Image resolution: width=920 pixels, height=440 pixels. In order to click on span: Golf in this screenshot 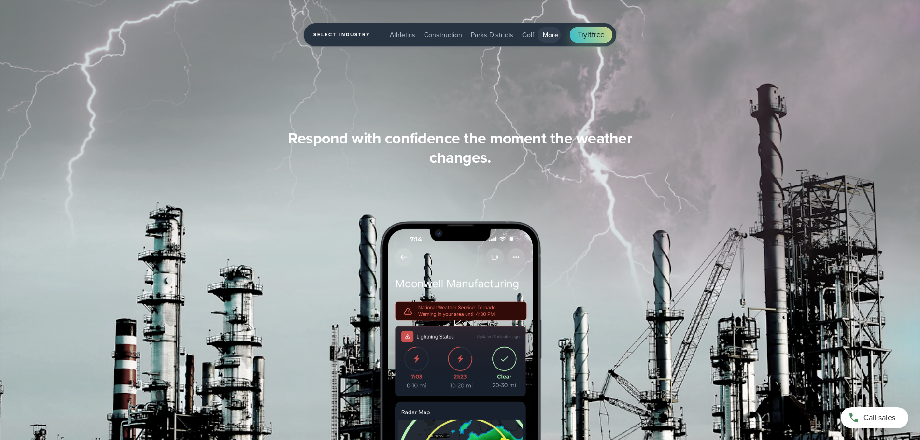, I will do `click(528, 35)`.